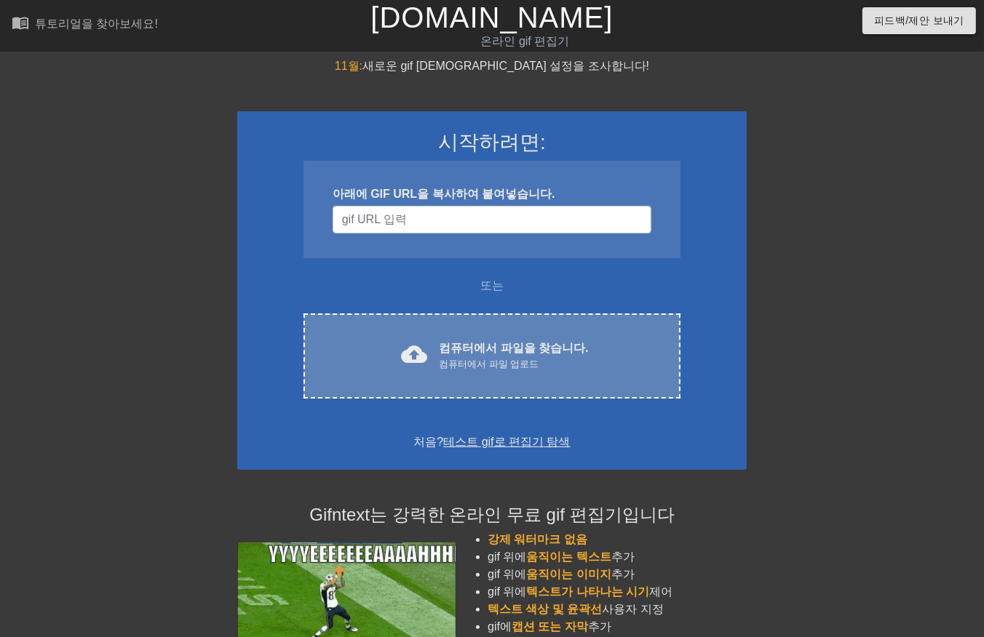  Describe the element at coordinates (492, 515) in the screenshot. I see `h4: Gifntext는 강력한 온라인 무료 gif 편집기입니다` at that location.